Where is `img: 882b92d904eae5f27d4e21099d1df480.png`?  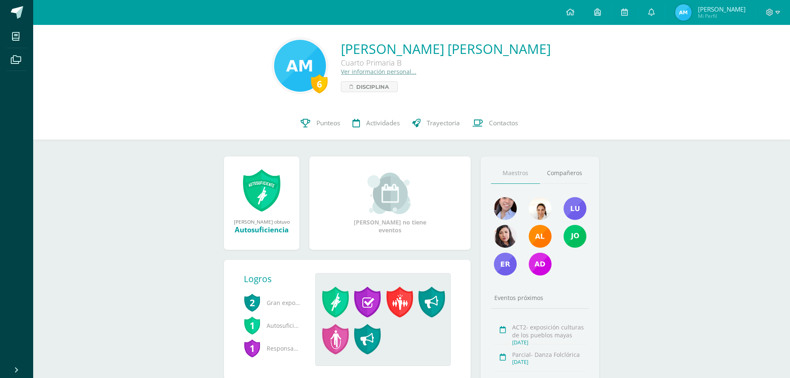 img: 882b92d904eae5f27d4e21099d1df480.png is located at coordinates (575, 208).